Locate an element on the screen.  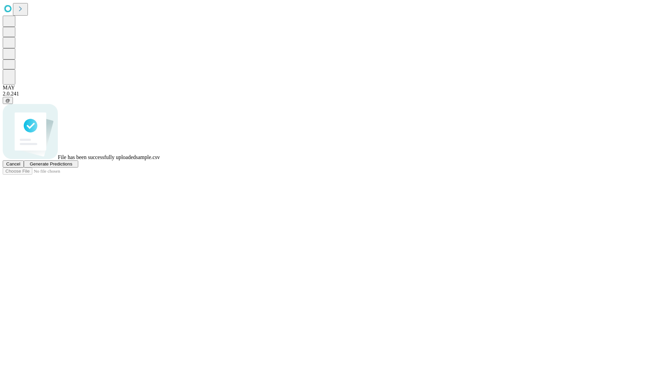
span: Generate Predictions is located at coordinates (51, 164).